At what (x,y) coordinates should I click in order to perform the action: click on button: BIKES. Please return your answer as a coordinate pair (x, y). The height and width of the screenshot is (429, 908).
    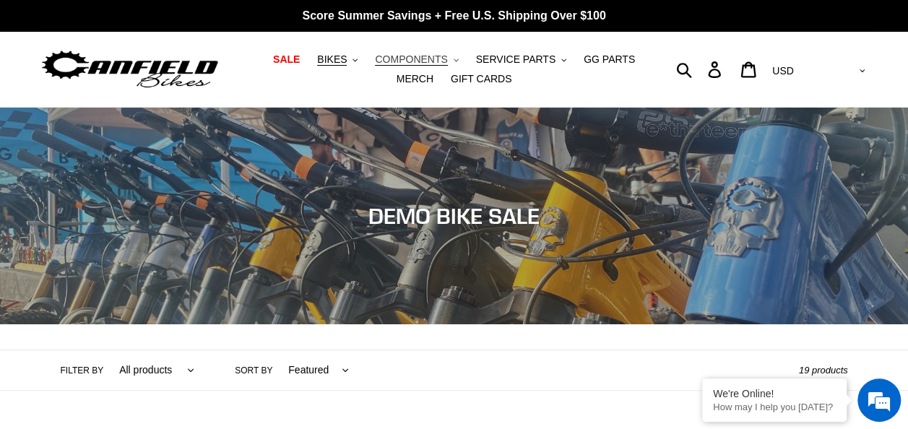
    Looking at the image, I should click on (337, 59).